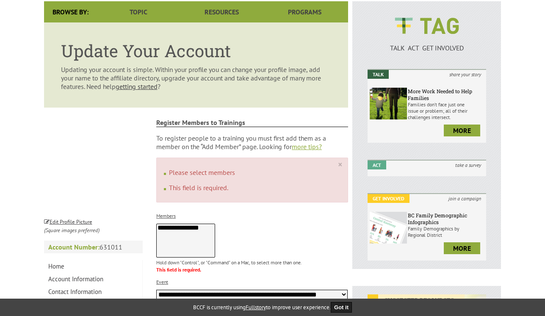  I want to click on a: Edit Profile Picture, so click(68, 221).